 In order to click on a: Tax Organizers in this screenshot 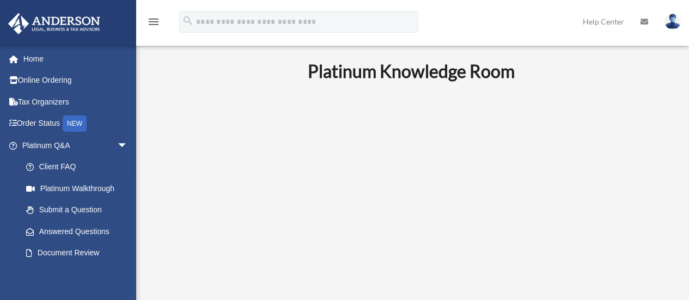, I will do `click(76, 102)`.